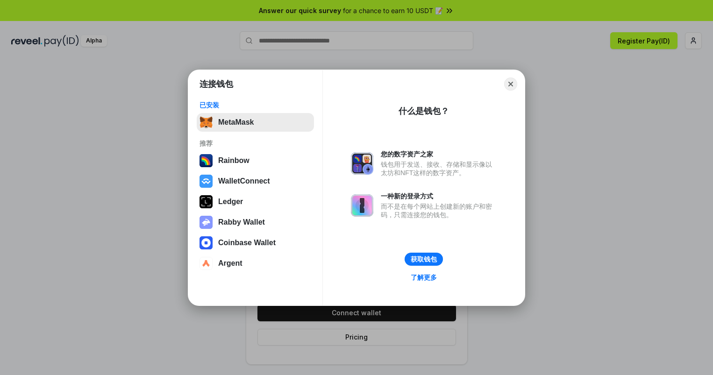 The width and height of the screenshot is (713, 375). Describe the element at coordinates (255, 202) in the screenshot. I see `button: Ledger` at that location.